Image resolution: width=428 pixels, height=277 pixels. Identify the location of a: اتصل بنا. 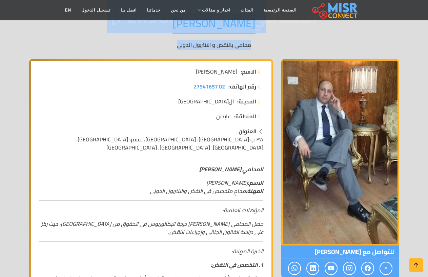
(128, 10).